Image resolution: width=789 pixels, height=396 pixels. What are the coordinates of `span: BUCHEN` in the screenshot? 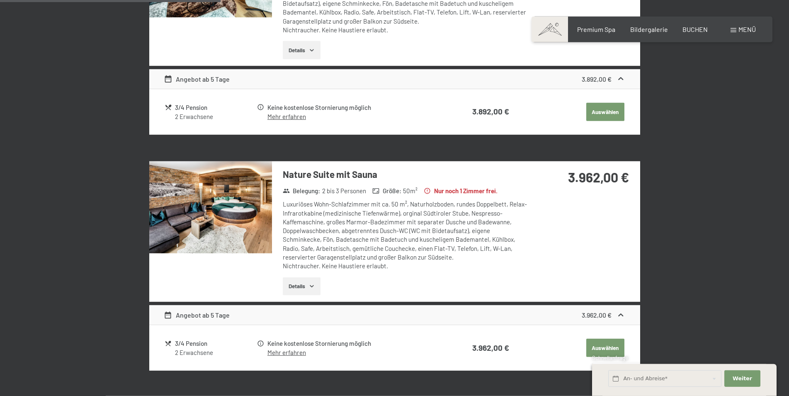 It's located at (695, 29).